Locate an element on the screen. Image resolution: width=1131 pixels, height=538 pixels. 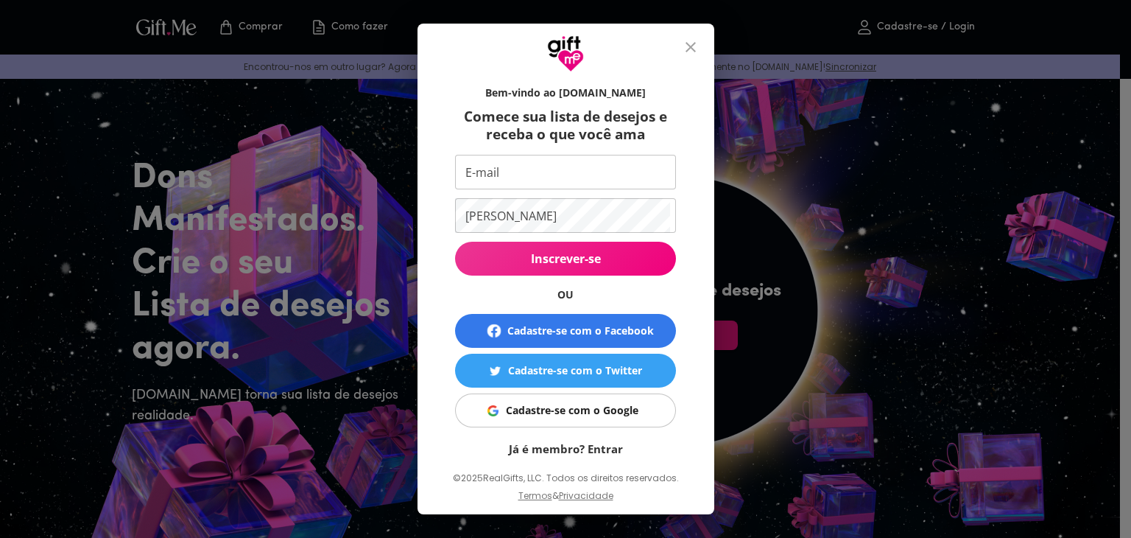
button: fechar is located at coordinates (691, 47).